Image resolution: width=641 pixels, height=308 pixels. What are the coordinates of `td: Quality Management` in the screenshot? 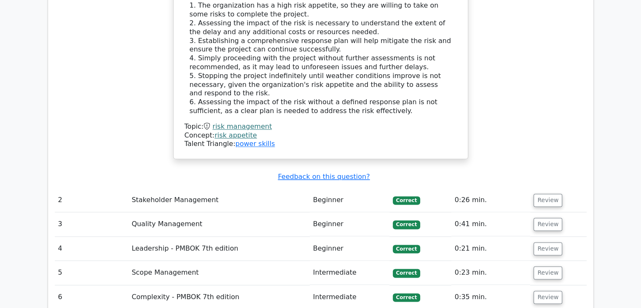 It's located at (219, 224).